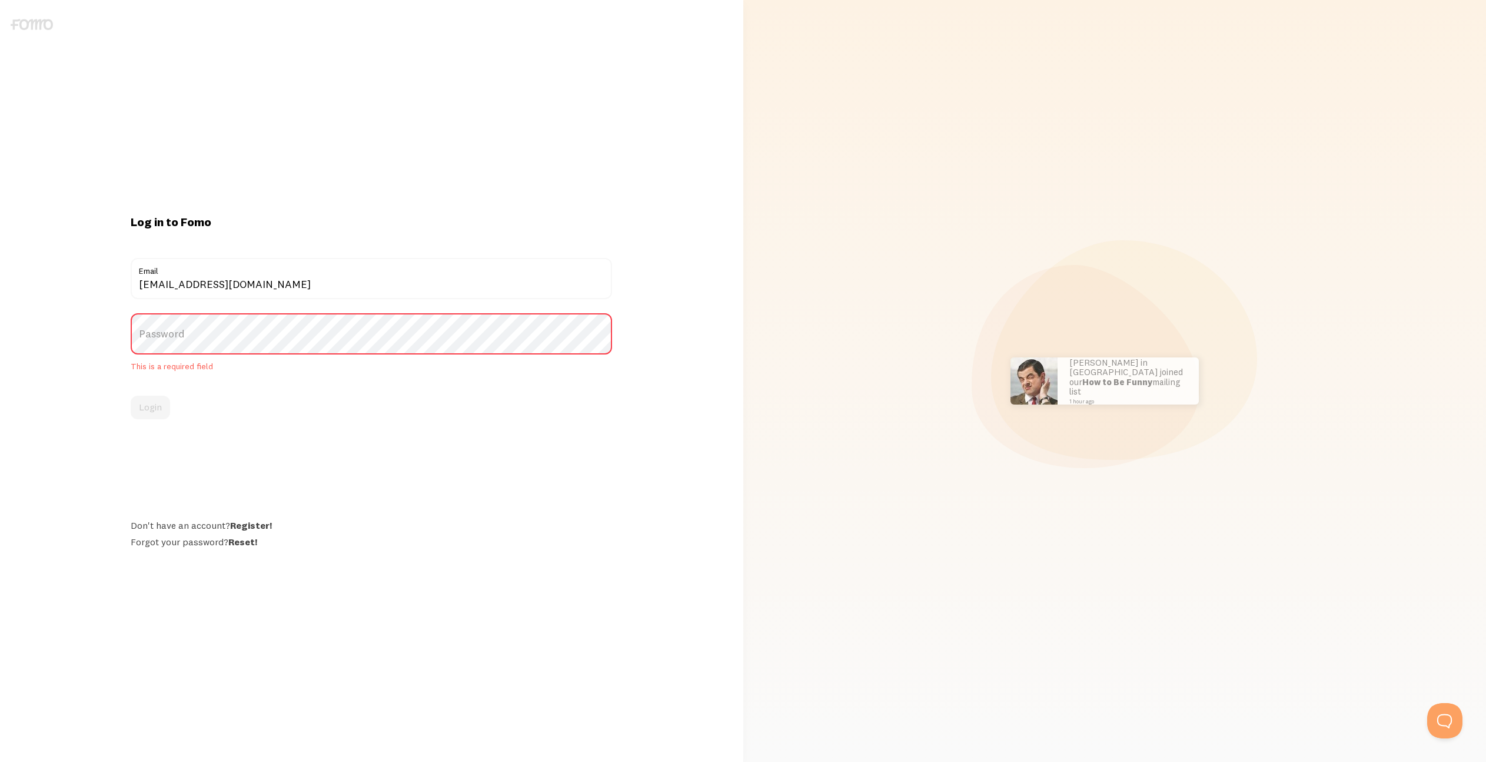  Describe the element at coordinates (371, 542) in the screenshot. I see `div: Forgot your password?` at that location.